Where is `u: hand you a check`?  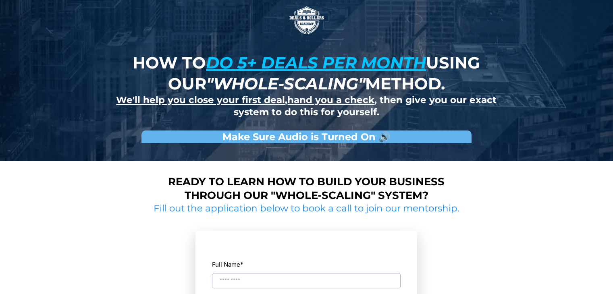
u: hand you a check is located at coordinates (331, 100).